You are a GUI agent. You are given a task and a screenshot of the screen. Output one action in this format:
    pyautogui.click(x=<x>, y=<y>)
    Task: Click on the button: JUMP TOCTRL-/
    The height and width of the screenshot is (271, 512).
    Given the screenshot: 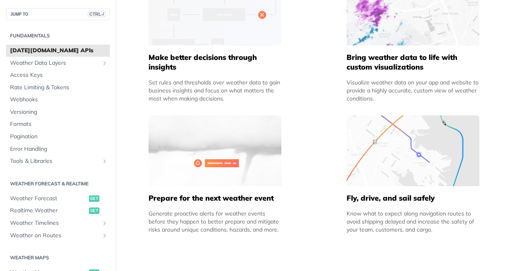 What is the action you would take?
    pyautogui.click(x=58, y=14)
    